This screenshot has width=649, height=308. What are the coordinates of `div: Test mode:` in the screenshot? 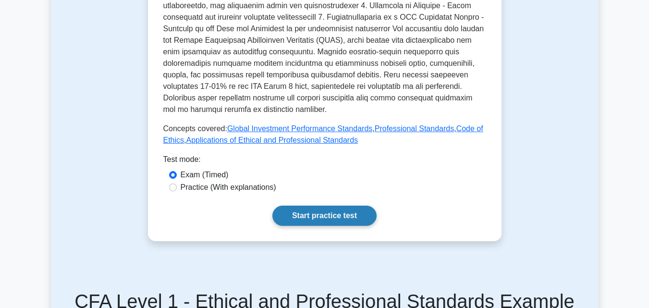 It's located at (325, 161).